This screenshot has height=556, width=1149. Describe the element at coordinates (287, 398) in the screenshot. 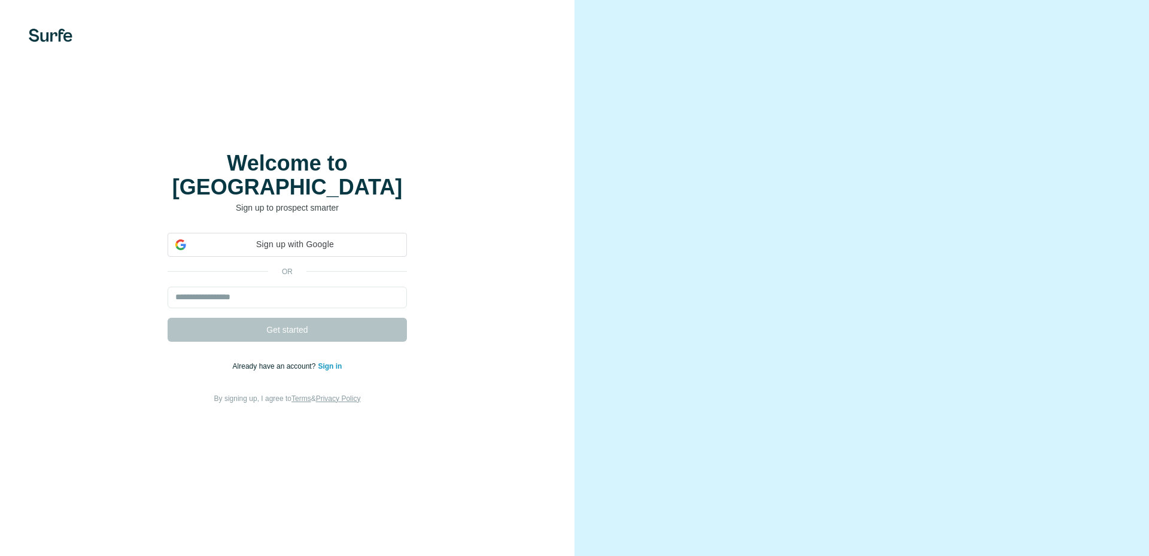

I see `span: By signing up, I agree to &` at that location.